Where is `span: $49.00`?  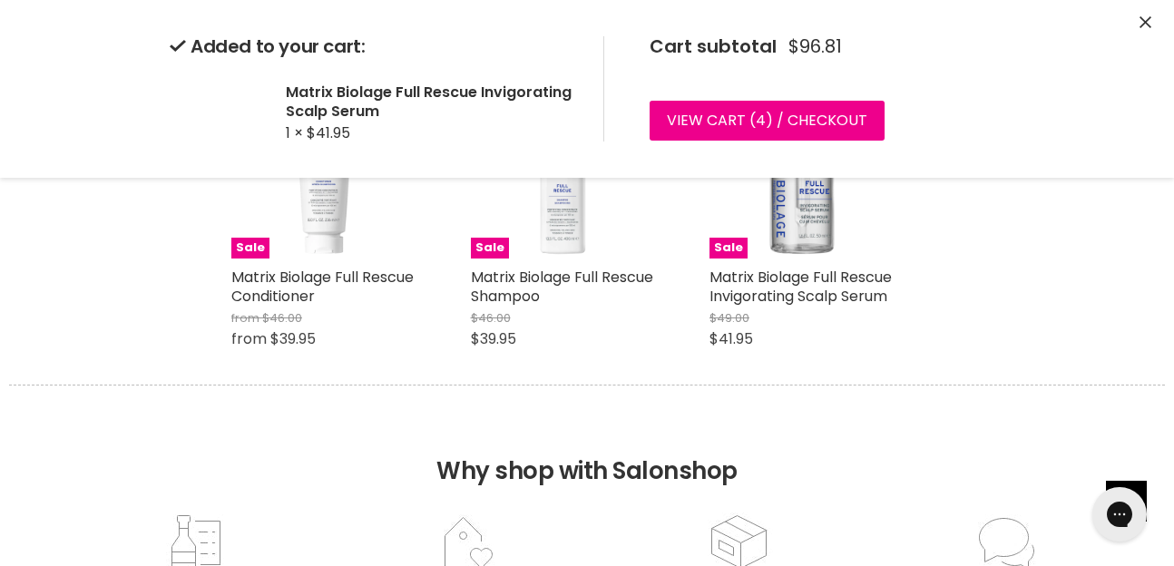
span: $49.00 is located at coordinates (729, 317).